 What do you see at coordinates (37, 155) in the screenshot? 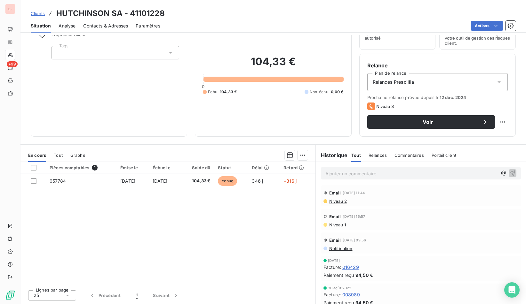
I see `span: En cours` at bounding box center [37, 155].